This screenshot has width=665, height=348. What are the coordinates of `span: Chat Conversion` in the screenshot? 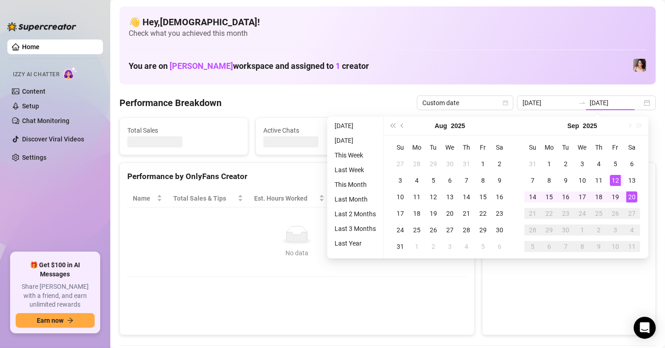 It's located at (425, 198).